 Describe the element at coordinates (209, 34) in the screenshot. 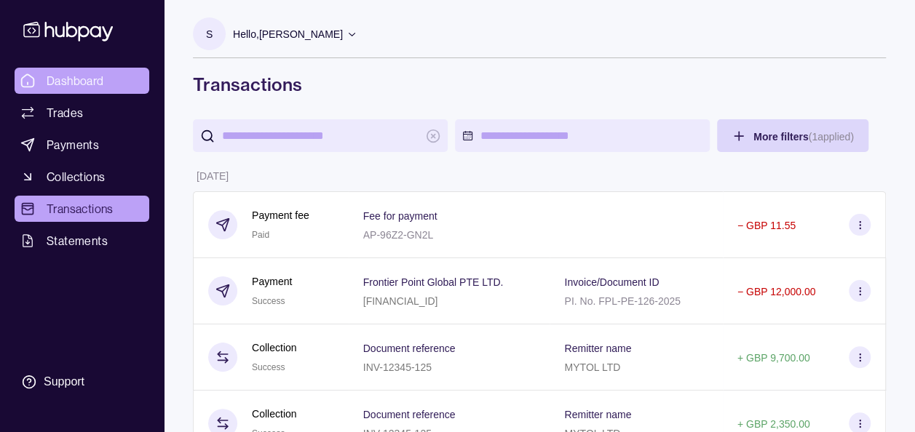

I see `p: S` at that location.